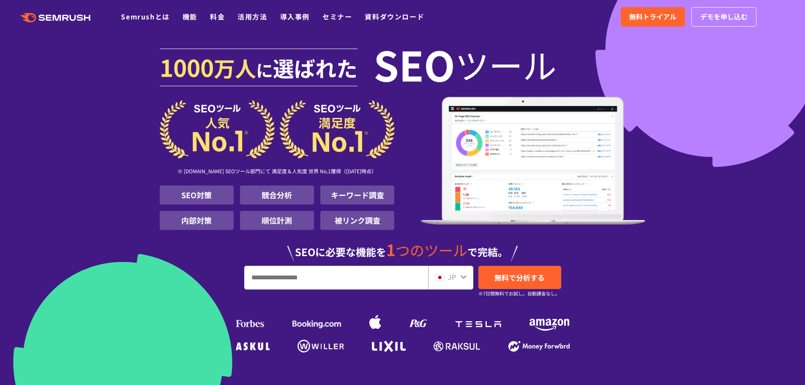 The height and width of the screenshot is (385, 805). What do you see at coordinates (196, 195) in the screenshot?
I see `li: SEO対策` at bounding box center [196, 195].